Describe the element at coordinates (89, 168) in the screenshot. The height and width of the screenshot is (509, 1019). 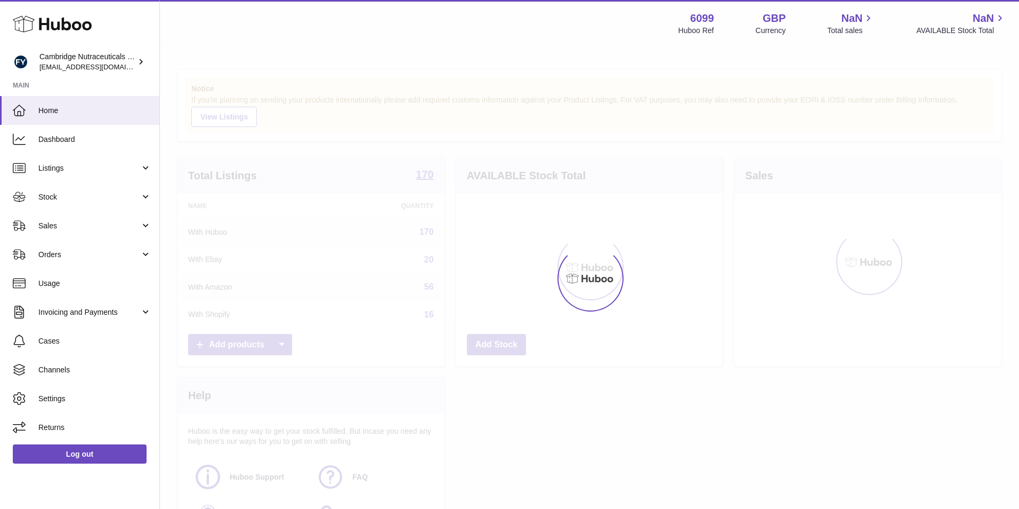
I see `span: Listings` at that location.